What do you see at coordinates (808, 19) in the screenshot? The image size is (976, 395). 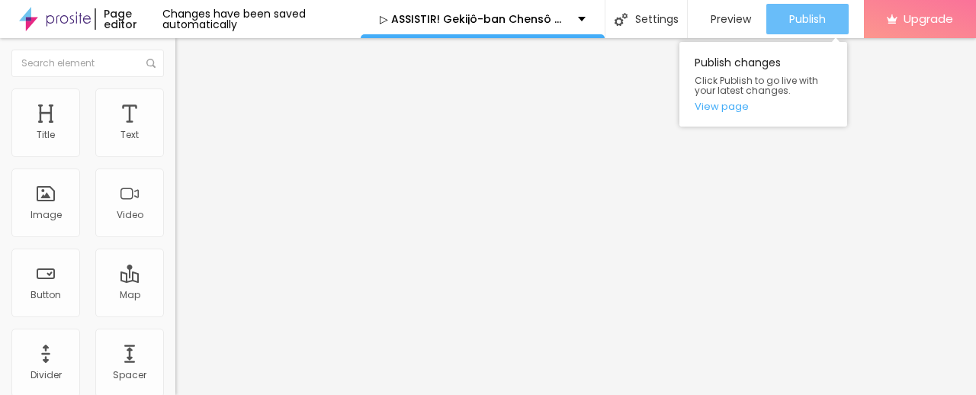 I see `button: Publish` at bounding box center [808, 19].